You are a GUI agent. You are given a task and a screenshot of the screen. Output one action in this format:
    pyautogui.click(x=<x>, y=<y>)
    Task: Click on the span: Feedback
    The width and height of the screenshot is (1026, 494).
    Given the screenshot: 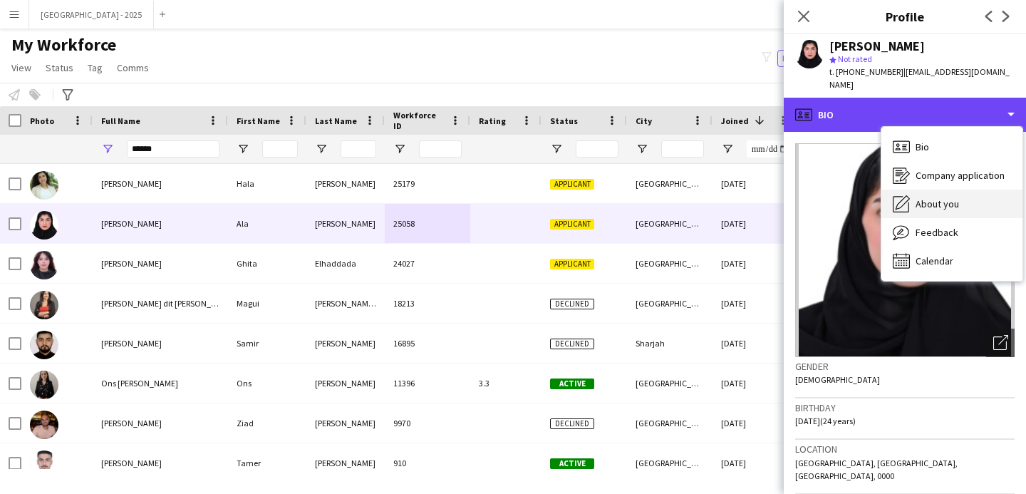 What is the action you would take?
    pyautogui.click(x=937, y=232)
    